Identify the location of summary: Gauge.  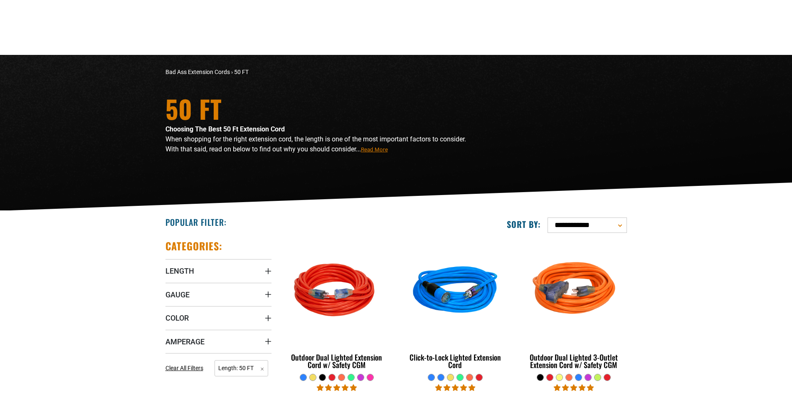
(218, 294).